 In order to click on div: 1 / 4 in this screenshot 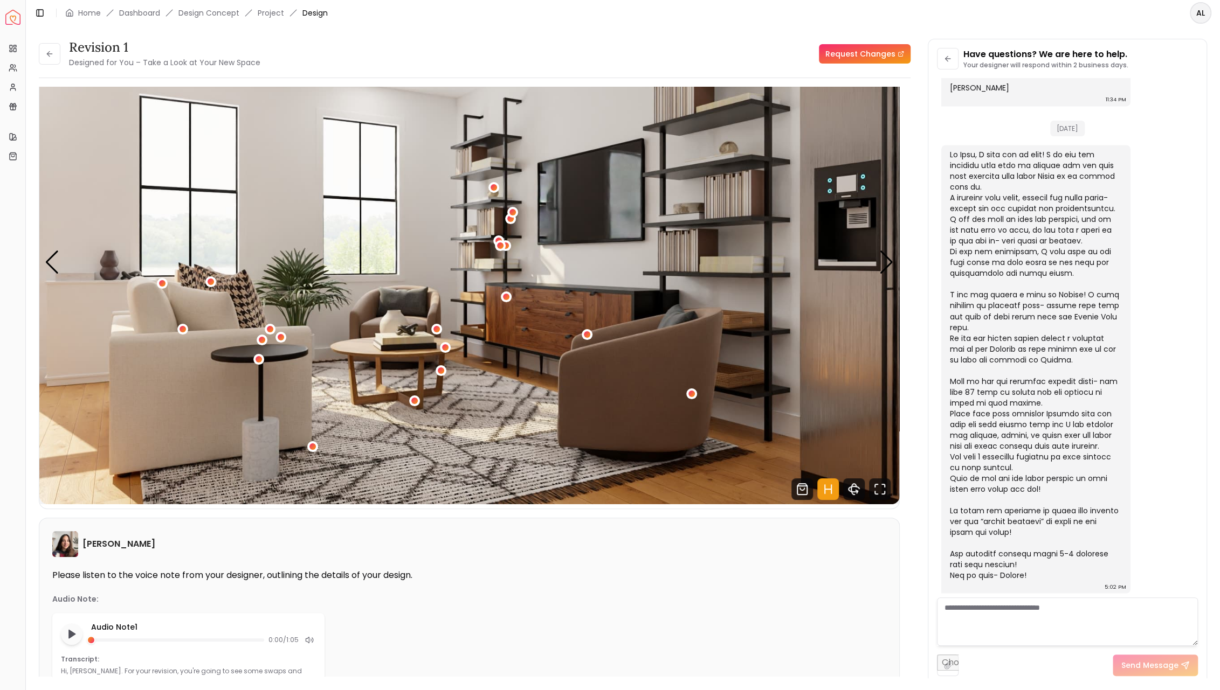, I will do `click(469, 262)`.